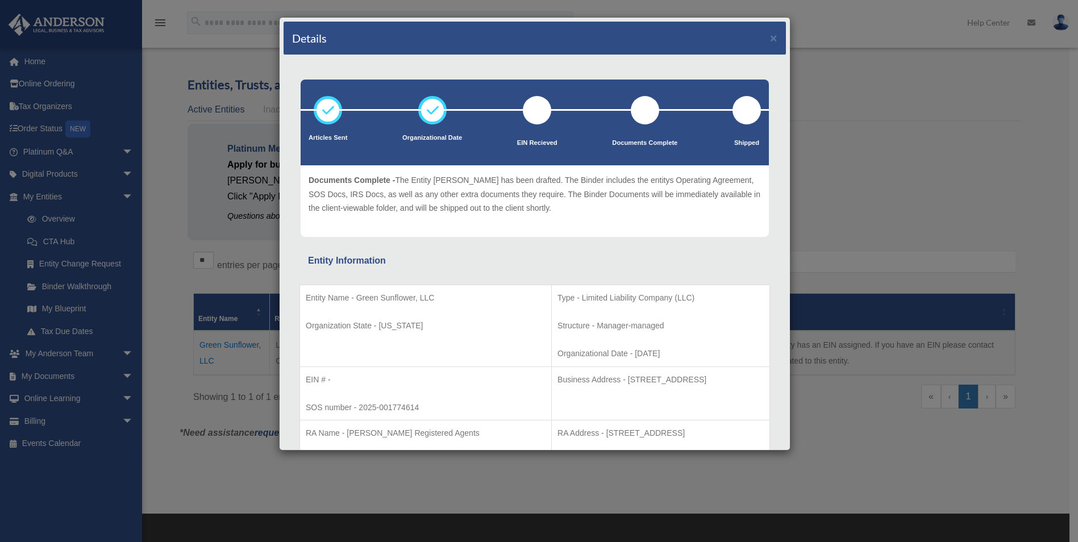  Describe the element at coordinates (426, 407) in the screenshot. I see `p: SOS number - 2025-001774614` at that location.